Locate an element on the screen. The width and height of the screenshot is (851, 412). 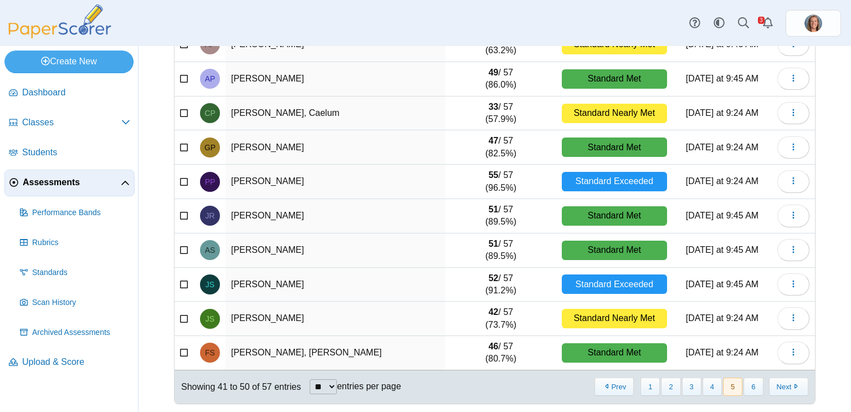
span: Peyton Prokop is located at coordinates (210, 182).